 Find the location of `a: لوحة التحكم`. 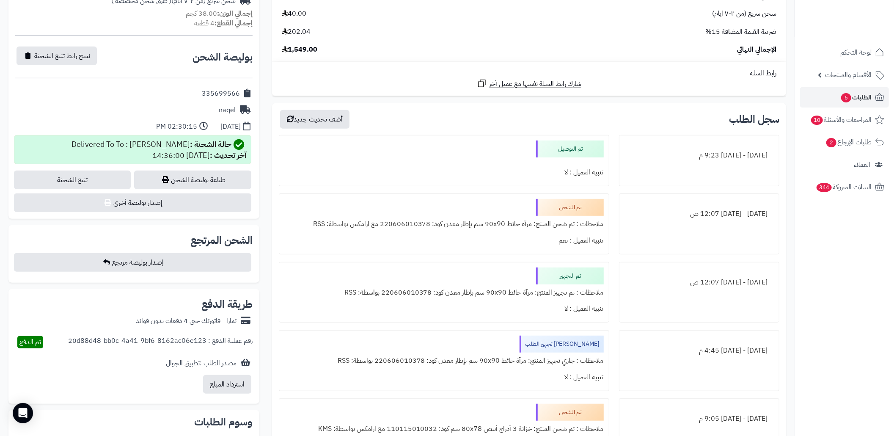

a: لوحة التحكم is located at coordinates (845, 52).